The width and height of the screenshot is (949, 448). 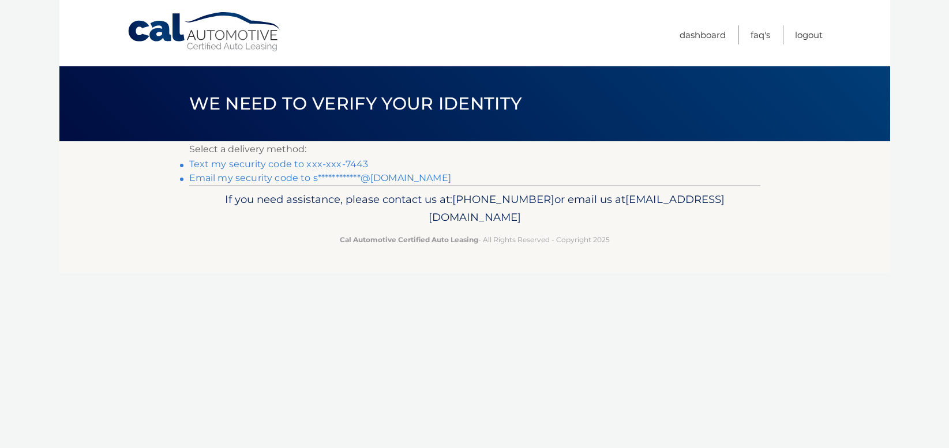 I want to click on a: Dashboard, so click(x=703, y=35).